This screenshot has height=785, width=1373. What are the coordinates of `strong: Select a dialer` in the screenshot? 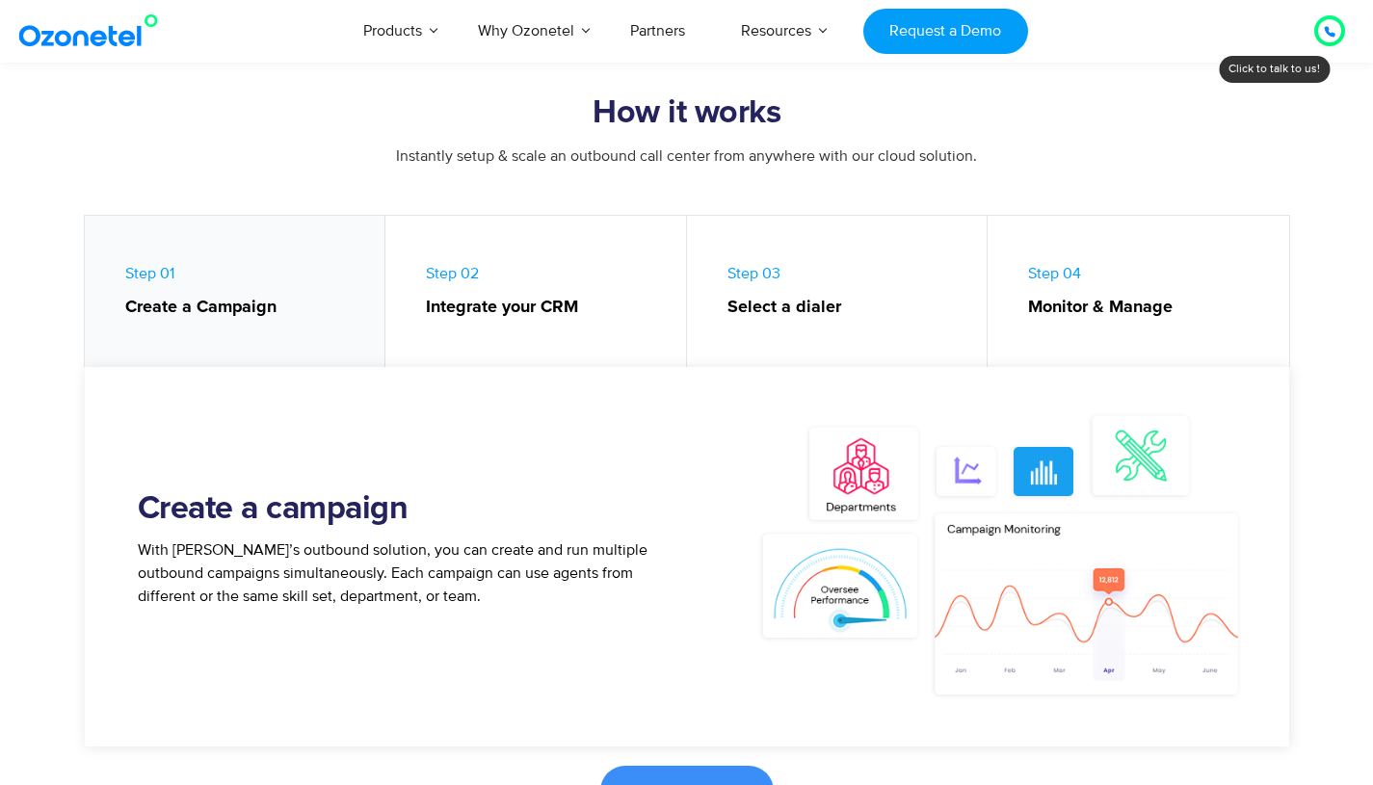 It's located at (848, 307).